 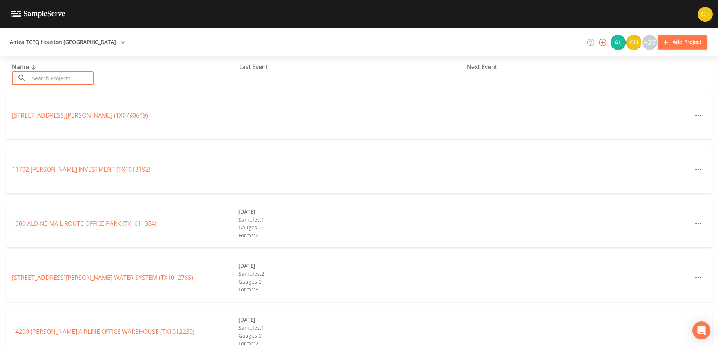 I want to click on a: 1300 ALDINE MAIL ROUTE OFFICE PARK (TX1011354), so click(x=84, y=224).